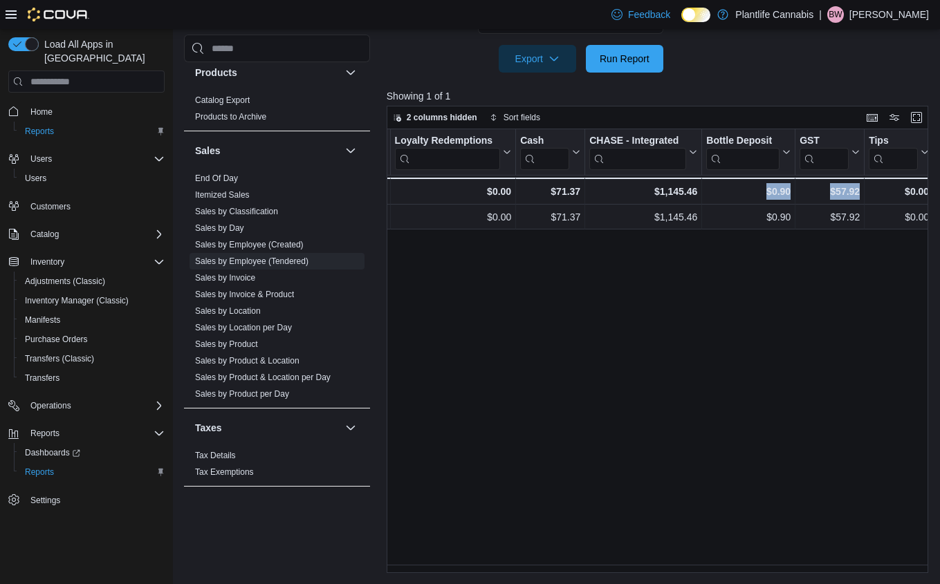 This screenshot has width=940, height=584. What do you see at coordinates (216, 178) in the screenshot?
I see `a: End Of Day` at bounding box center [216, 178].